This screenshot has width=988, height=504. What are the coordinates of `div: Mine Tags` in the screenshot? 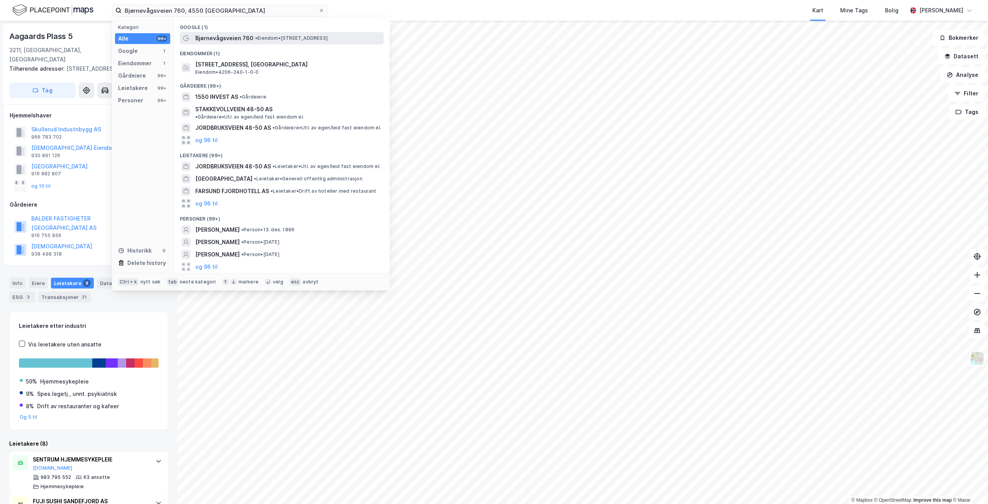 It's located at (854, 10).